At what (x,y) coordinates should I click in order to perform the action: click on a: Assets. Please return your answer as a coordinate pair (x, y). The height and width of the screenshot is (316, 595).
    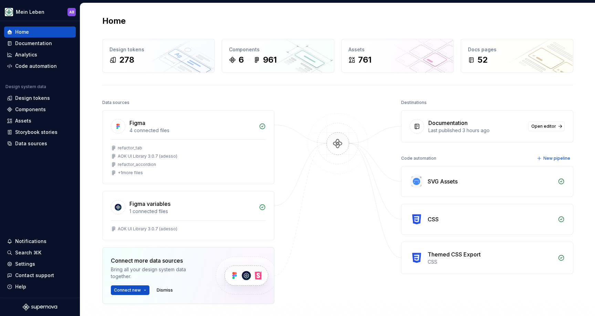
    Looking at the image, I should click on (40, 121).